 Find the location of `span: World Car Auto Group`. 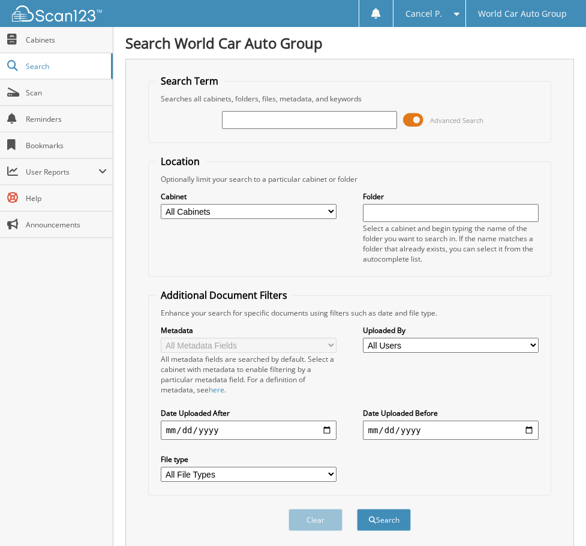

span: World Car Auto Group is located at coordinates (523, 14).